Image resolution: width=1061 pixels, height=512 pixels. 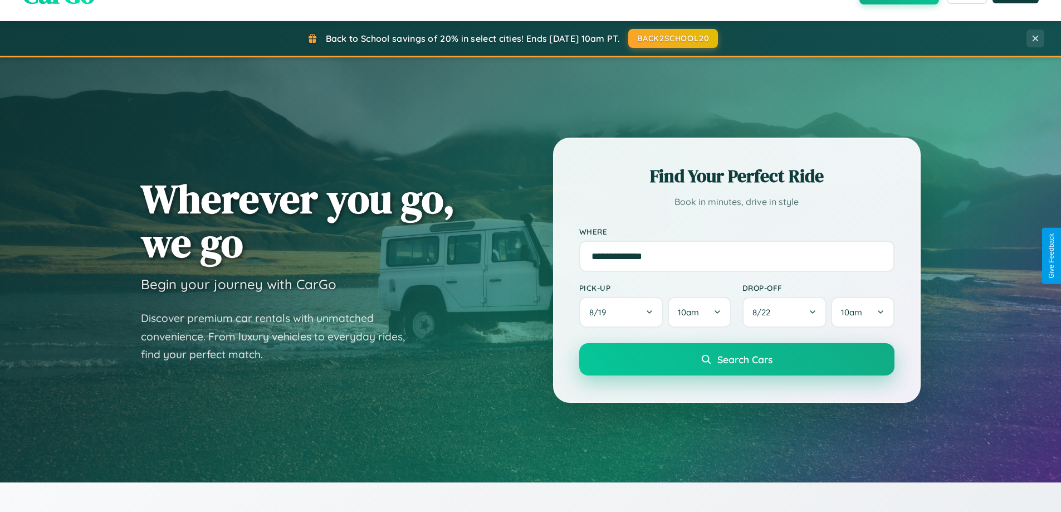 What do you see at coordinates (280, 337) in the screenshot?
I see `p: Discover premium car rentals with unmatched convenience. From luxury vehicles to everyday rides, ...` at bounding box center [280, 337].